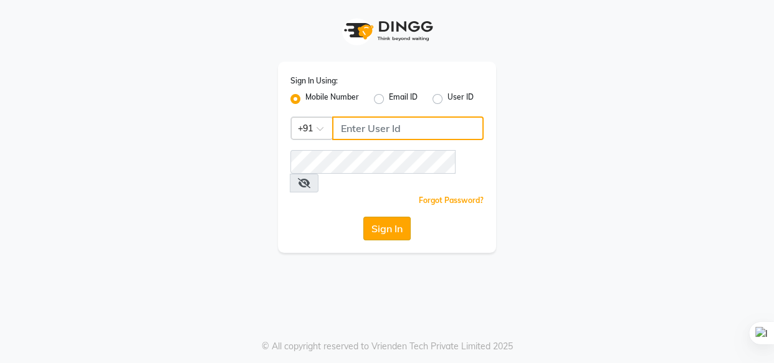  Describe the element at coordinates (403, 99) in the screenshot. I see `label: Email ID` at that location.